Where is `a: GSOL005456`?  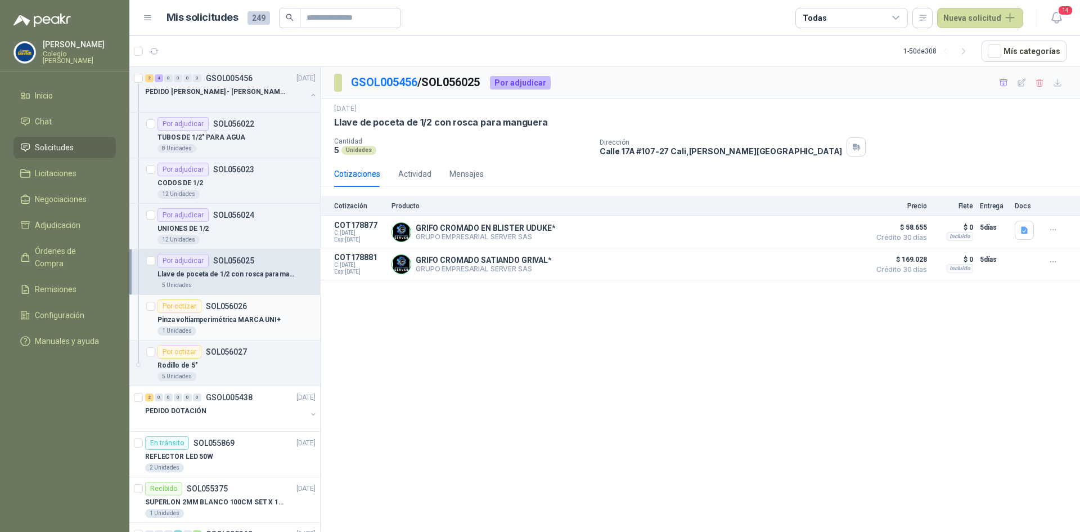 a: GSOL005456 is located at coordinates (384, 82).